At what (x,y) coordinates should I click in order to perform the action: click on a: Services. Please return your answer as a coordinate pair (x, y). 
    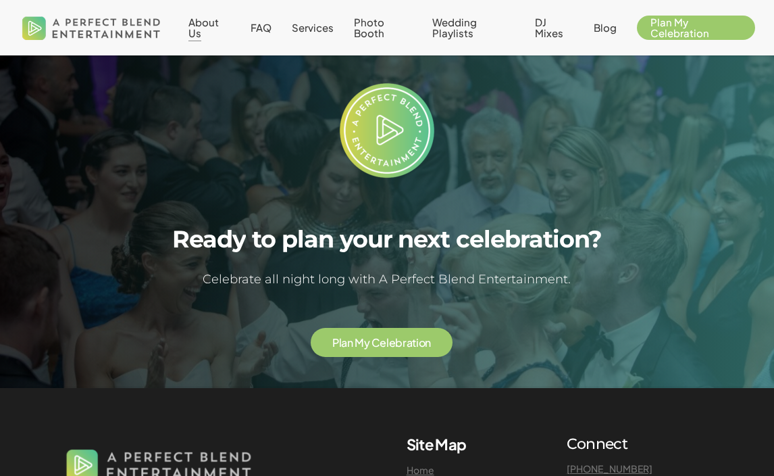
    Looking at the image, I should click on (313, 28).